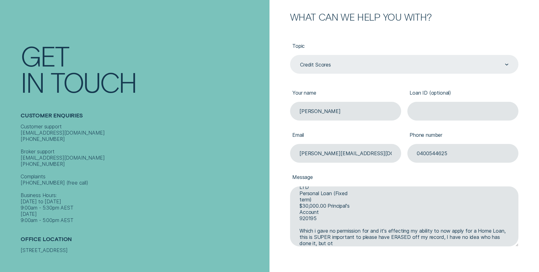  Describe the element at coordinates (346, 93) in the screenshot. I see `label: Your name` at that location.